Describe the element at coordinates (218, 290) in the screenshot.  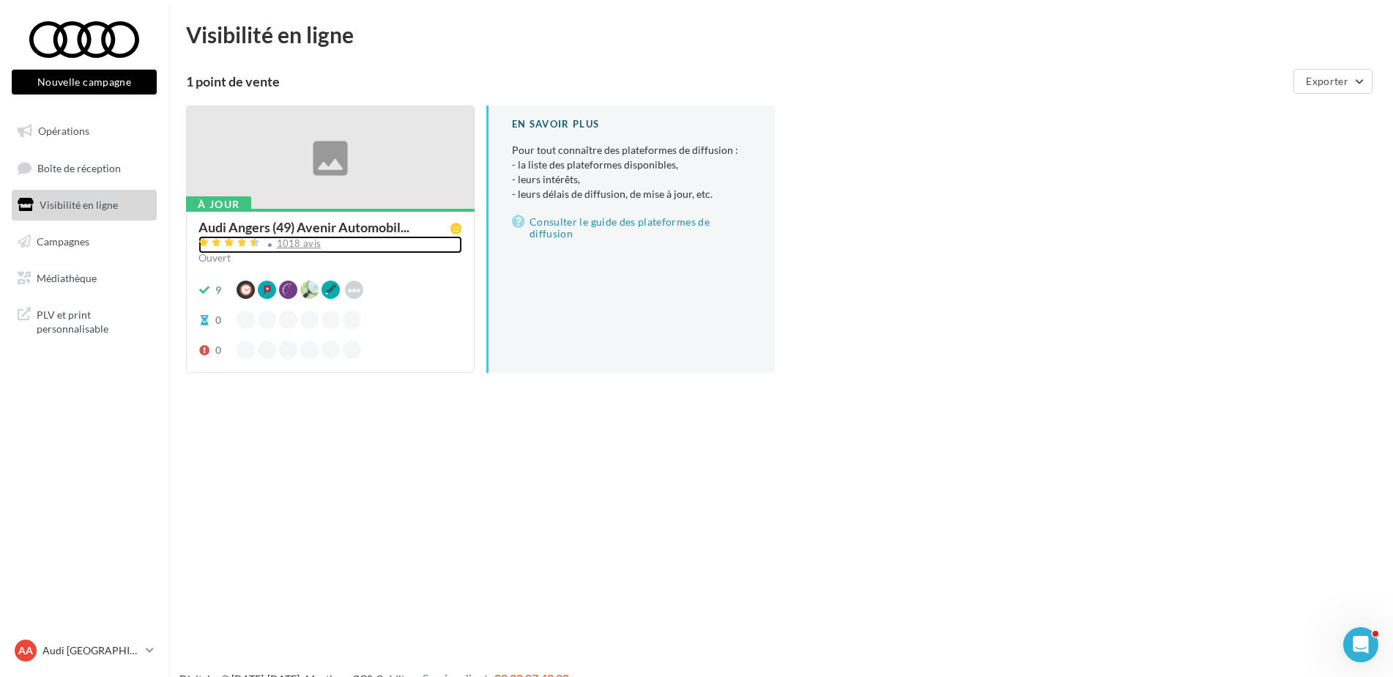
I see `div: 9` at that location.